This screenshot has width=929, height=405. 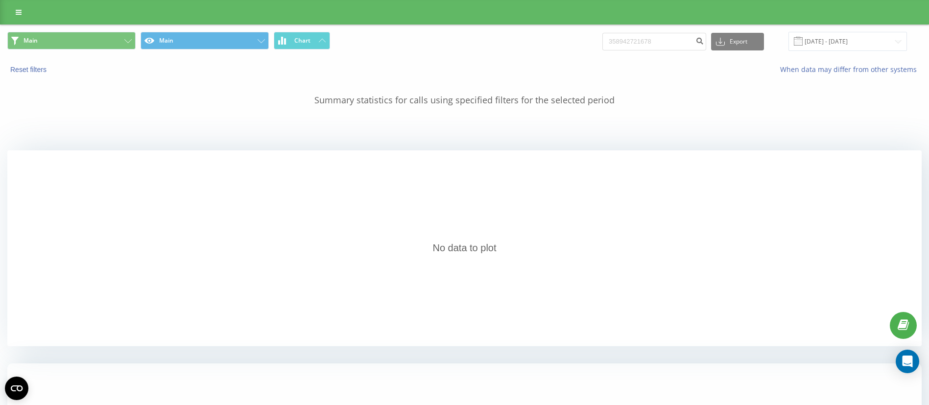 What do you see at coordinates (464, 91) in the screenshot?
I see `p: Summary statistics for calls using specified filters for the selected period` at bounding box center [464, 91].